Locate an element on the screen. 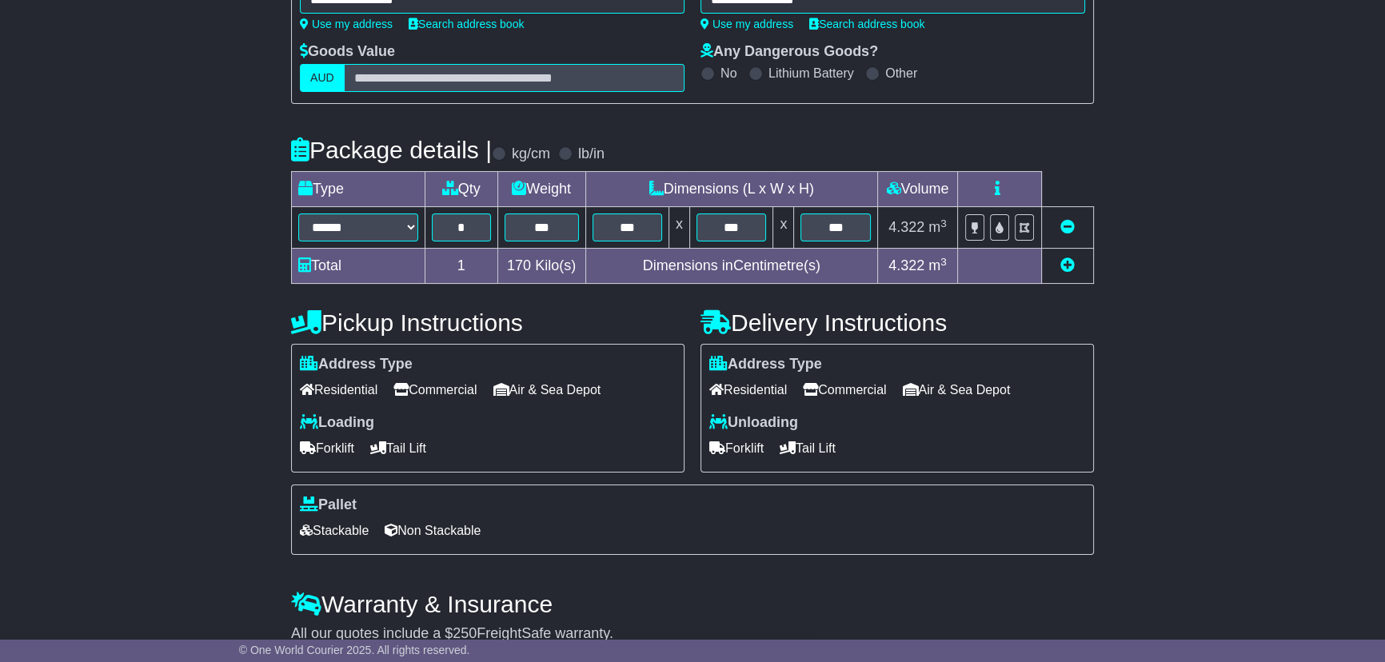  label: AUD is located at coordinates (322, 78).